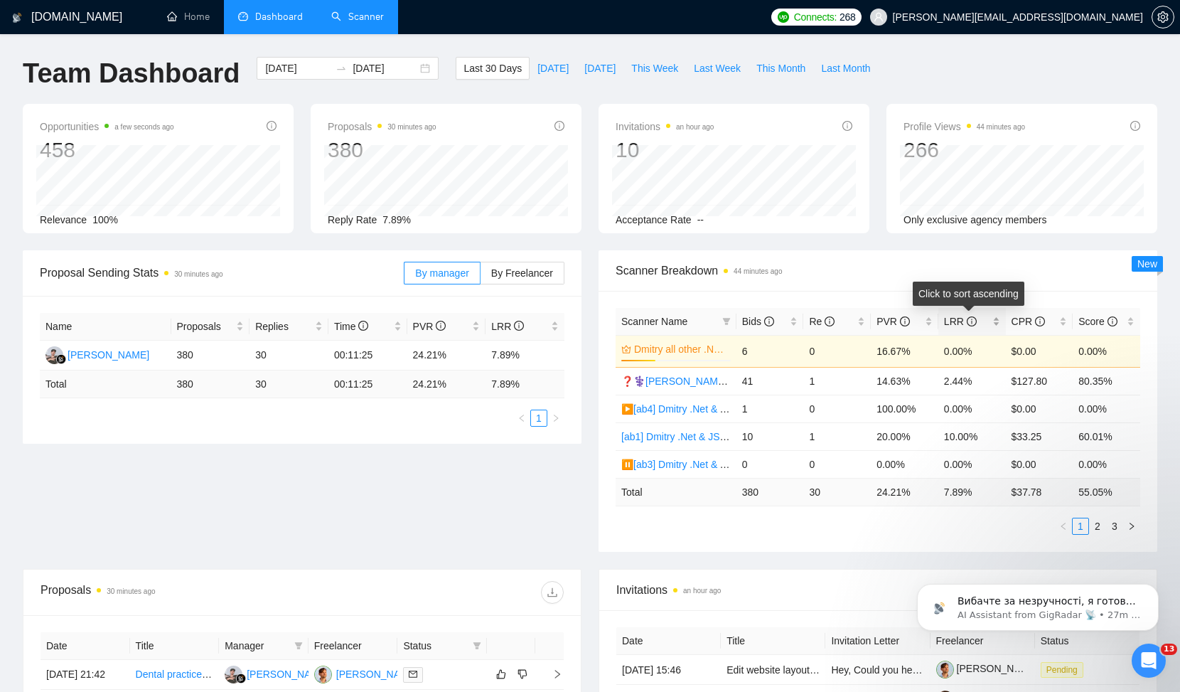  What do you see at coordinates (1147, 264) in the screenshot?
I see `span: New` at bounding box center [1147, 264].